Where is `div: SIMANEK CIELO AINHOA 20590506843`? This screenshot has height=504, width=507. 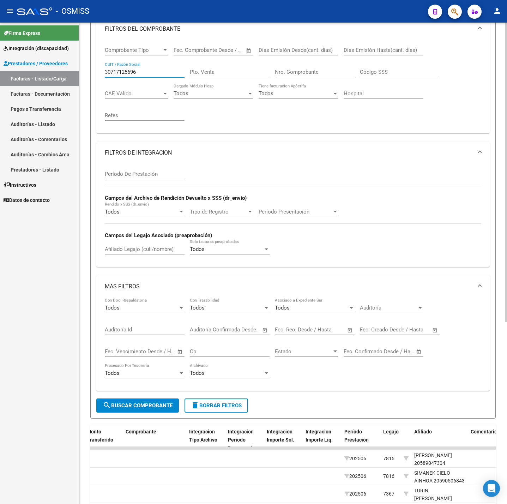 div: SIMANEK CIELO AINHOA 20590506843 is located at coordinates (440, 477).